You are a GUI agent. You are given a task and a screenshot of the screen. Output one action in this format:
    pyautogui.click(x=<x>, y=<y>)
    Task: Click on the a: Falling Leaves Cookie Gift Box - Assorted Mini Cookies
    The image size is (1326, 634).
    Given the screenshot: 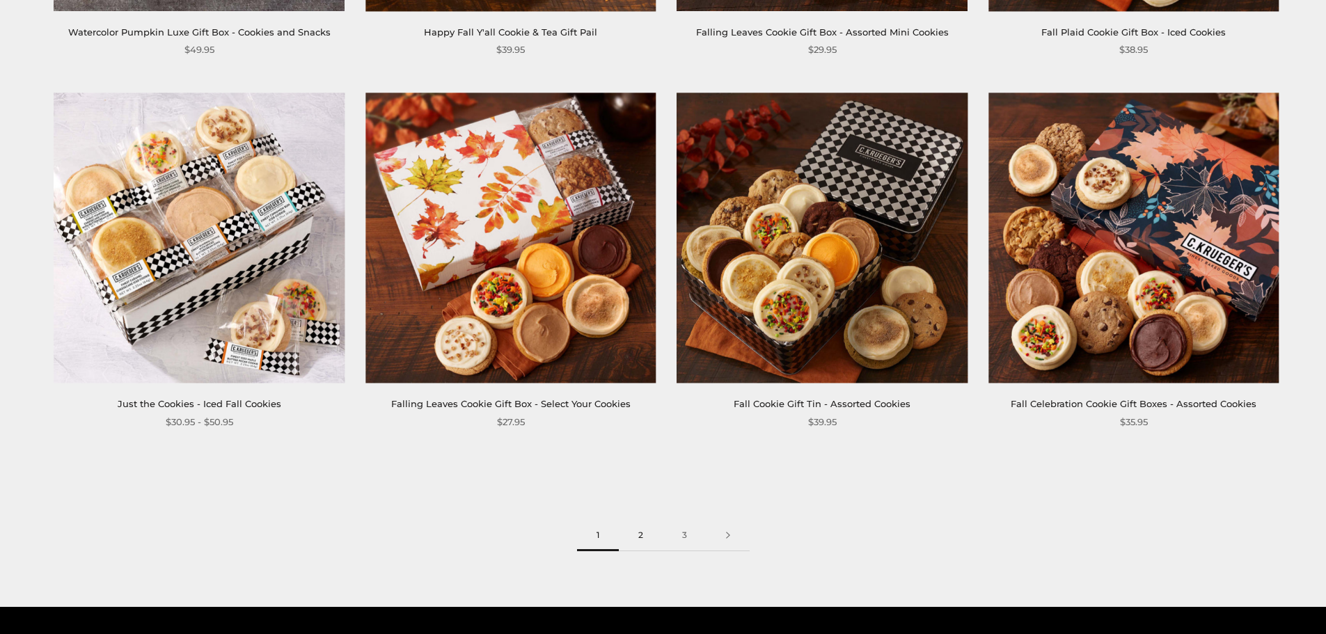 What is the action you would take?
    pyautogui.click(x=822, y=32)
    